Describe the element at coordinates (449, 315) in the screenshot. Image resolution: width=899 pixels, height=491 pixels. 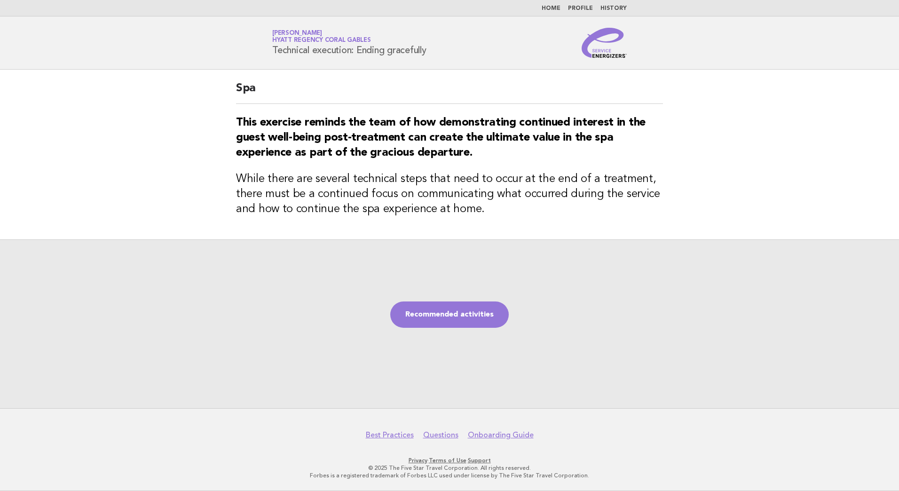
I see `a: Recommended activities` at that location.